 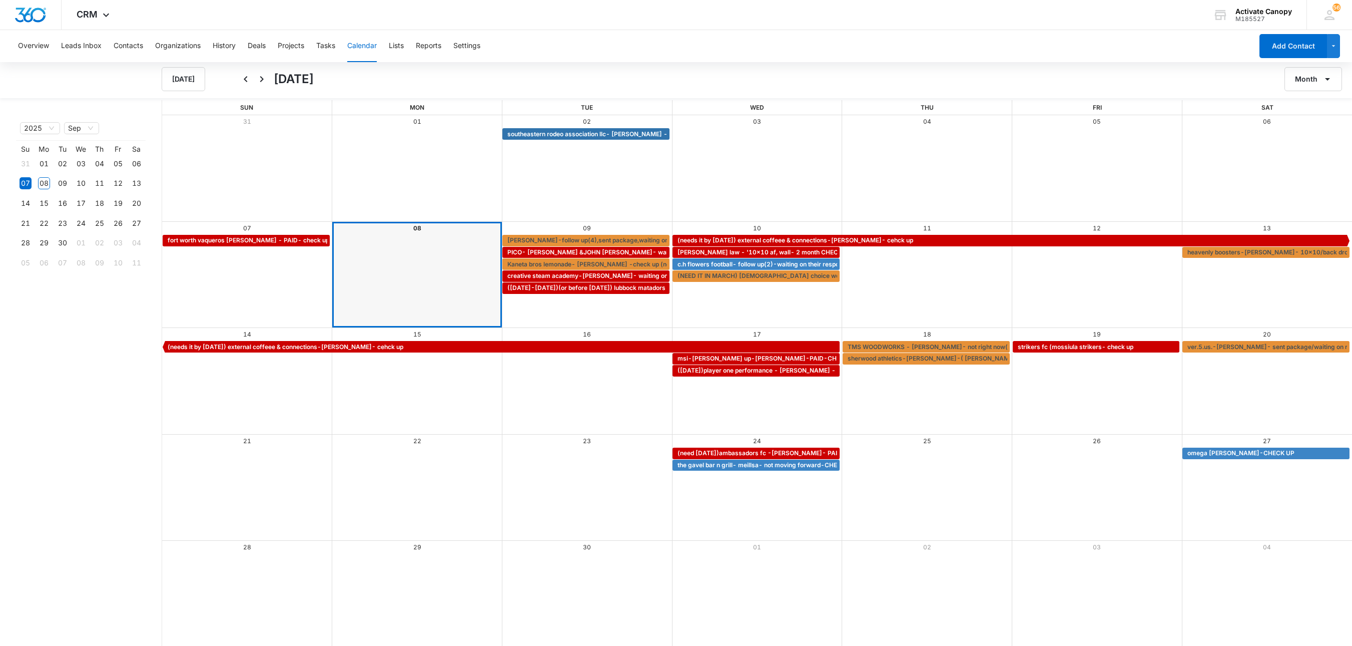 I want to click on a: 25, so click(x=927, y=440).